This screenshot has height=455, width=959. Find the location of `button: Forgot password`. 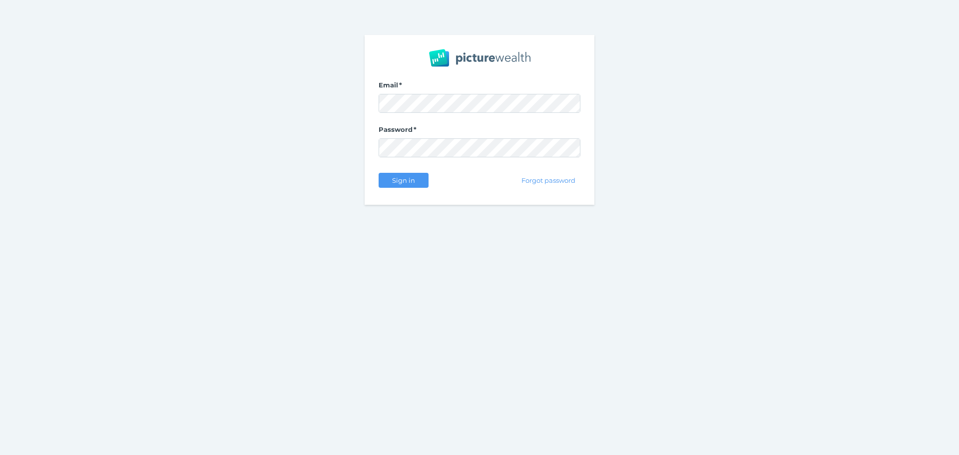

button: Forgot password is located at coordinates (549, 180).